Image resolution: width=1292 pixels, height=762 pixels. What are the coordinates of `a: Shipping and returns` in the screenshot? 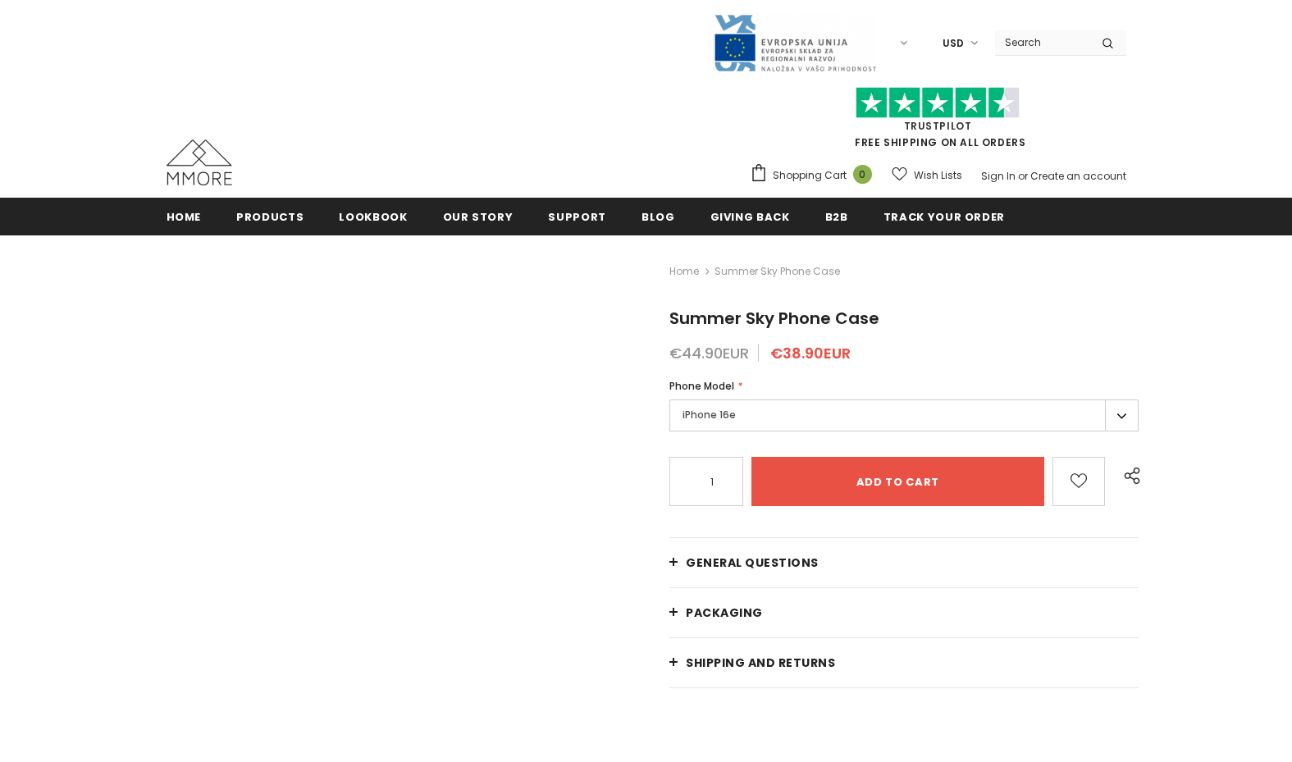 It's located at (904, 663).